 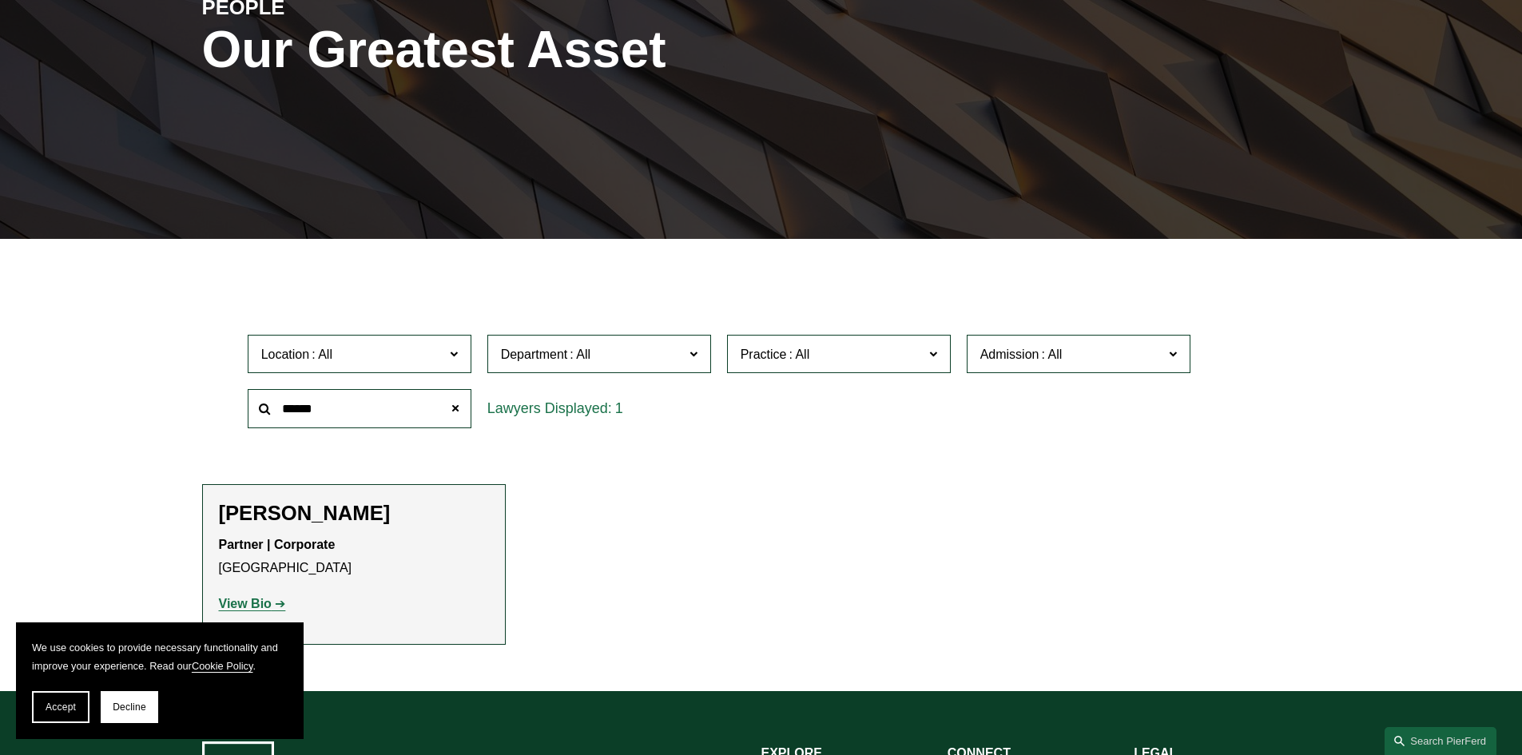 I want to click on span: Accept, so click(x=61, y=707).